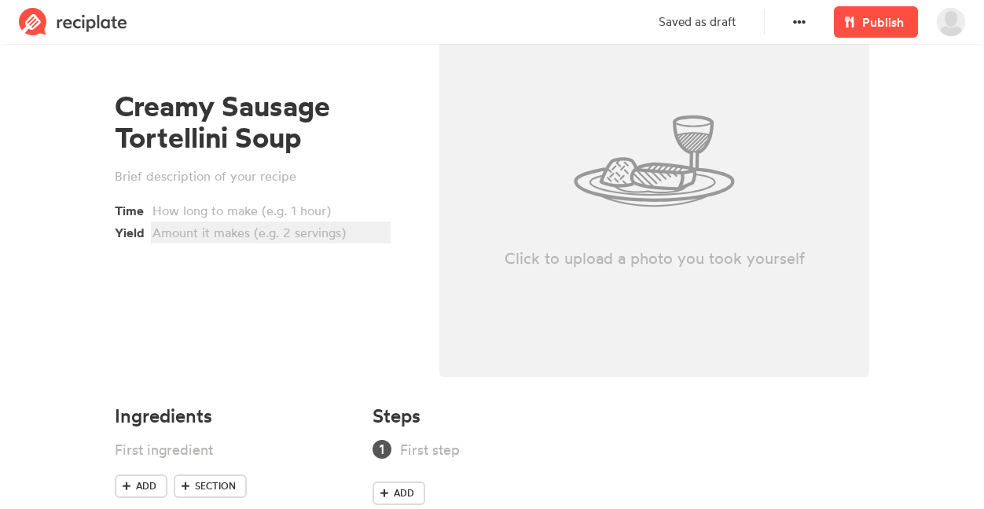  What do you see at coordinates (883, 22) in the screenshot?
I see `span: Publish` at bounding box center [883, 22].